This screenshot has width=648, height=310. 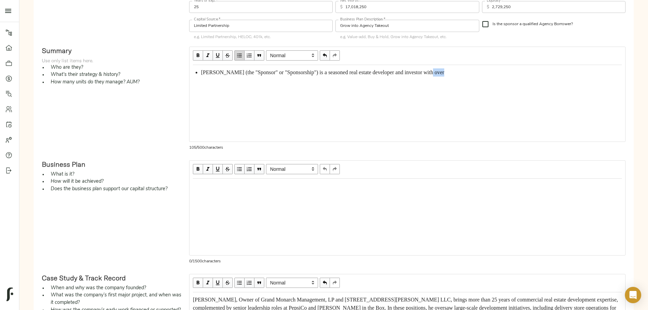 What do you see at coordinates (64, 164) in the screenshot?
I see `strong: Business Plan` at bounding box center [64, 164].